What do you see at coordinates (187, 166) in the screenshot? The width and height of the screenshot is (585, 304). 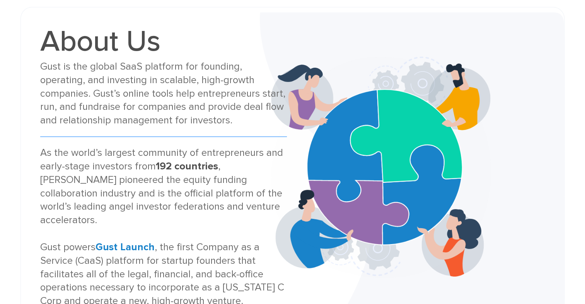 I see `strong: 192 countries` at bounding box center [187, 166].